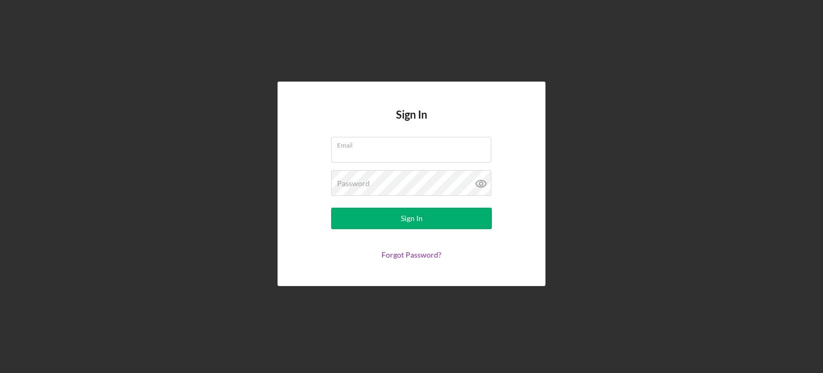 This screenshot has height=373, width=823. What do you see at coordinates (412, 254) in the screenshot?
I see `a: Forgot Password?` at bounding box center [412, 254].